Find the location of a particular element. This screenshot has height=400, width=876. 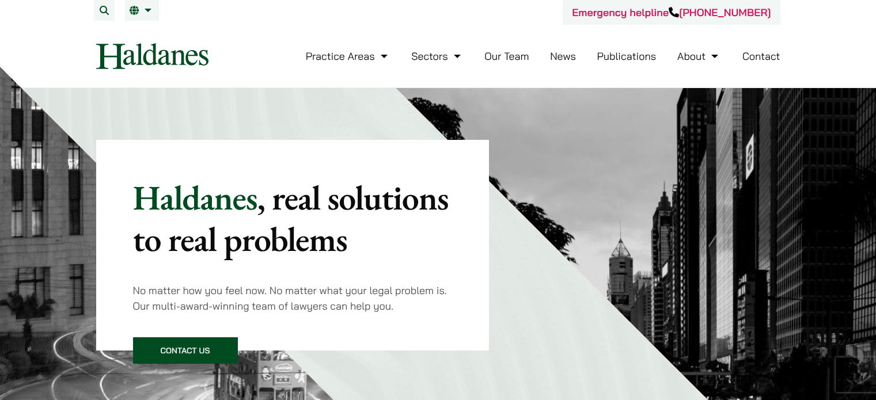

mark: , real solutions to real problems is located at coordinates (291, 218).